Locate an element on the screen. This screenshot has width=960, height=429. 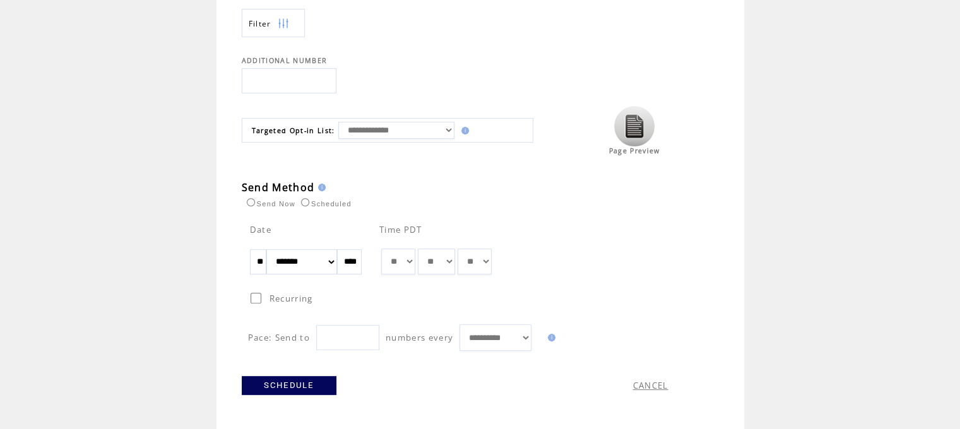
a: Click to view the page preview is located at coordinates (634, 144).